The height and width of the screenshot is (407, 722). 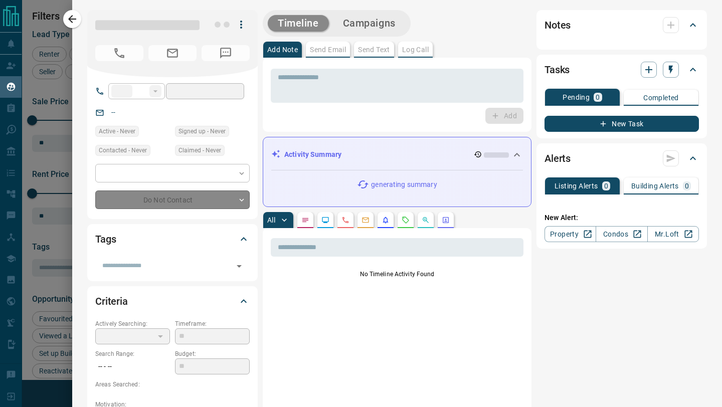 What do you see at coordinates (405, 220) in the screenshot?
I see `svg: Requests` at bounding box center [405, 220].